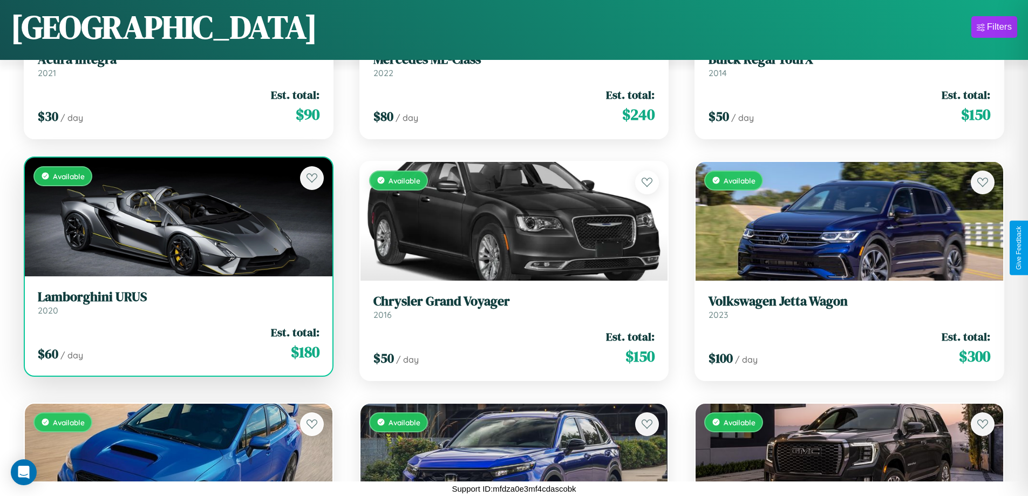 The height and width of the screenshot is (496, 1028). I want to click on a: Buick Regal TourX2014, so click(849, 65).